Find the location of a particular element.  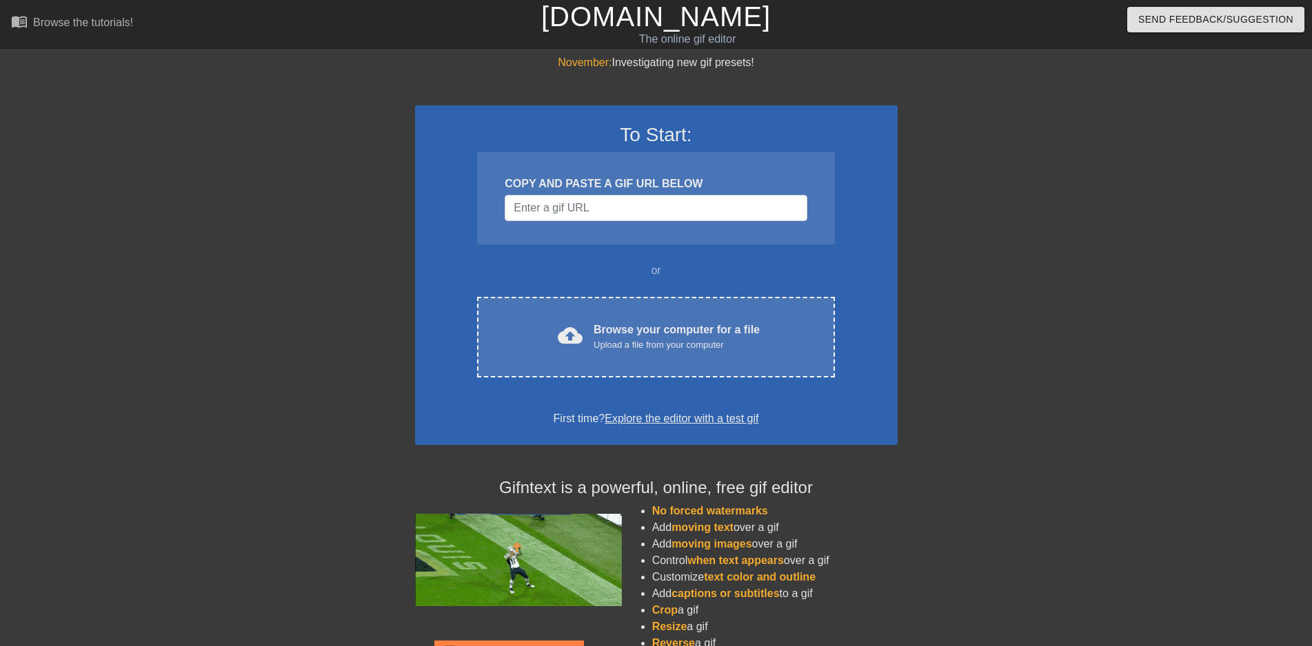

div: COPY AND PASTE A GIF URL BELOW is located at coordinates (655, 184).